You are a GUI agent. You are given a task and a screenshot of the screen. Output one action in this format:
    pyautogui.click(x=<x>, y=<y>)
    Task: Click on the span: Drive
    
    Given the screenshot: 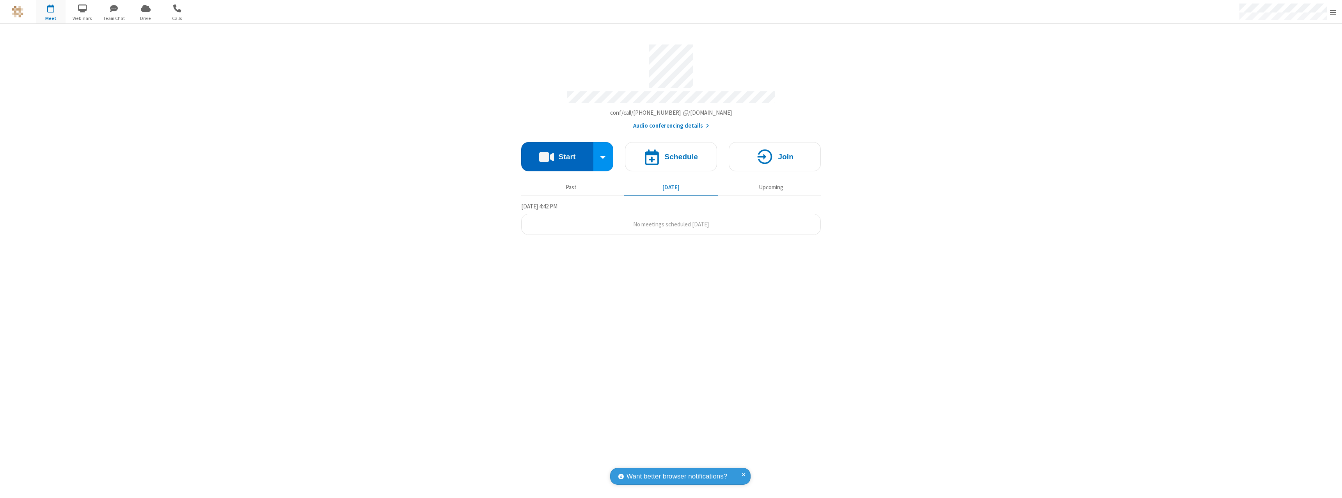 What is the action you would take?
    pyautogui.click(x=146, y=18)
    